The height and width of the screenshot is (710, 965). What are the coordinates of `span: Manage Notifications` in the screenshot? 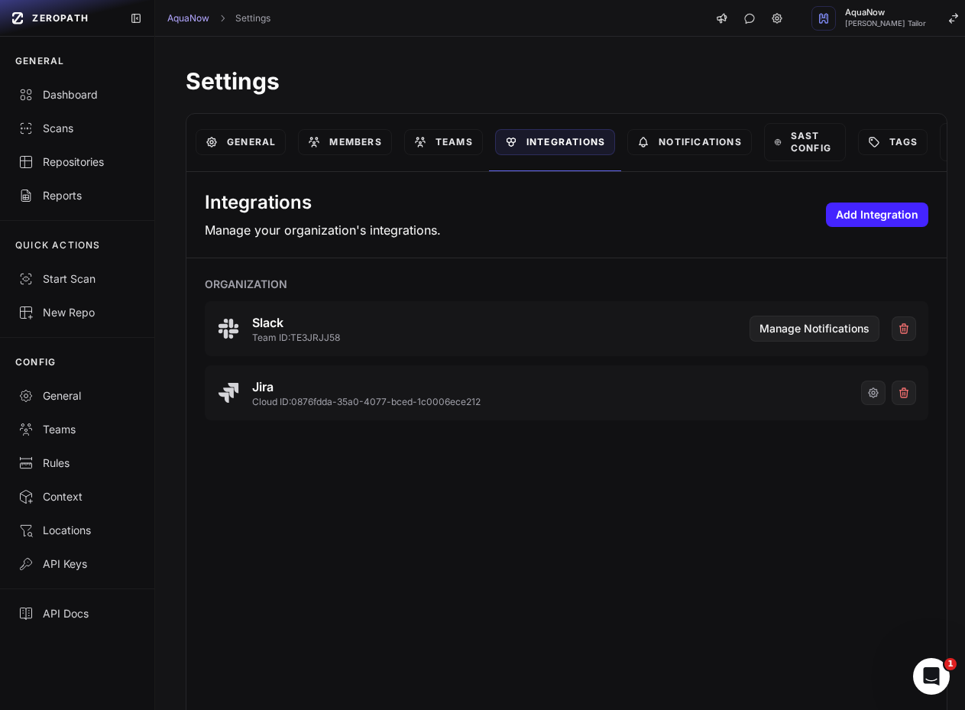 It's located at (815, 329).